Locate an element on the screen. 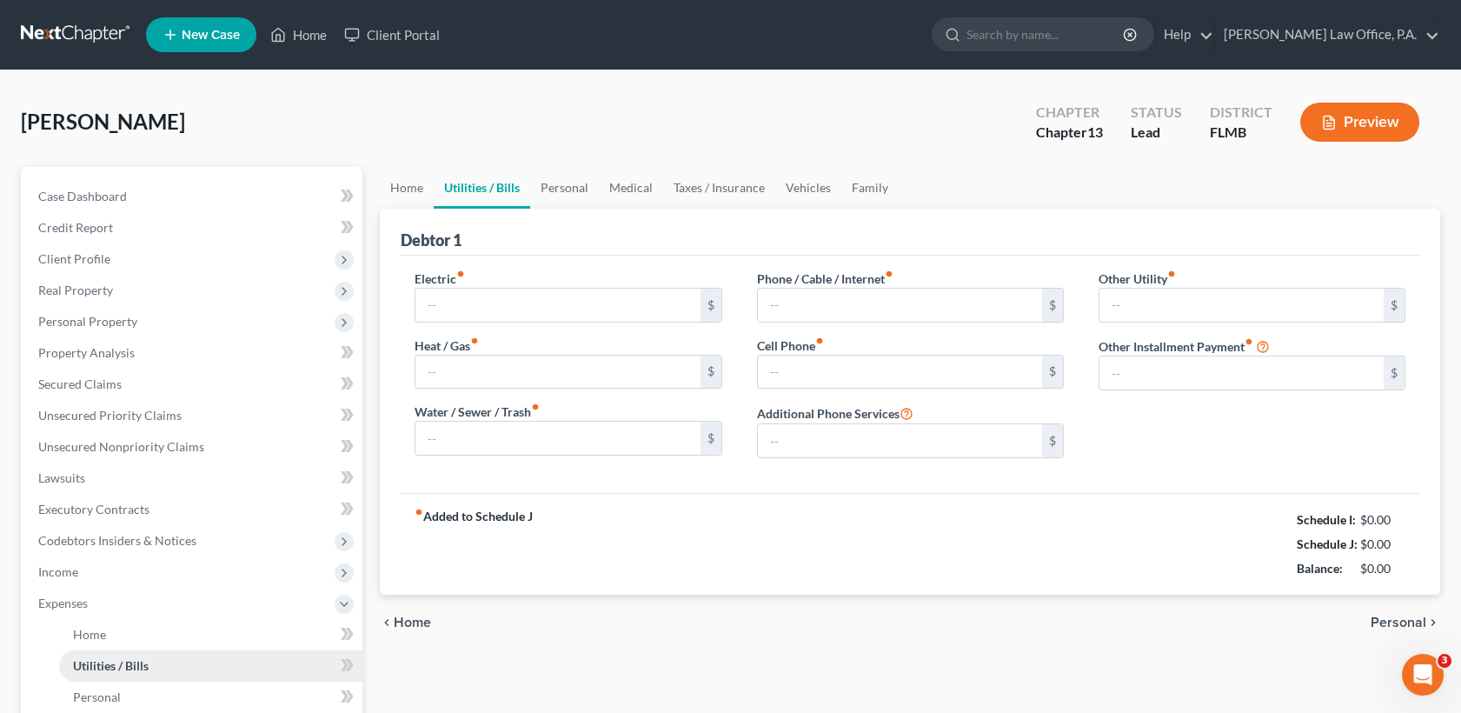 The height and width of the screenshot is (713, 1461). span: Client Profile is located at coordinates (74, 258).